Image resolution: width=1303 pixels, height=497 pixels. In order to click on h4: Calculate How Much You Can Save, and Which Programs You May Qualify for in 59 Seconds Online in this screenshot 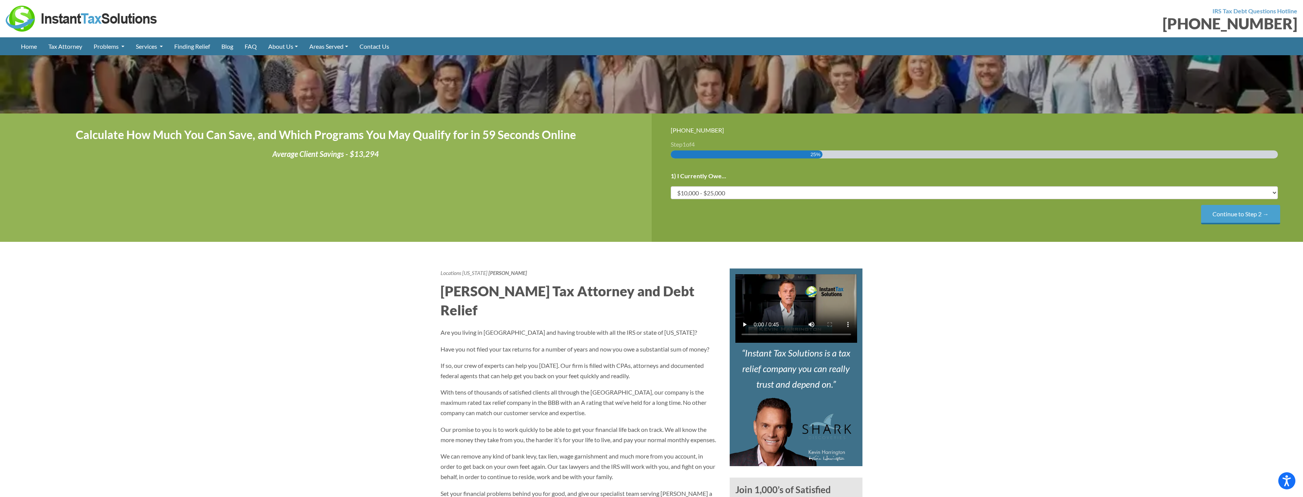, I will do `click(326, 134)`.